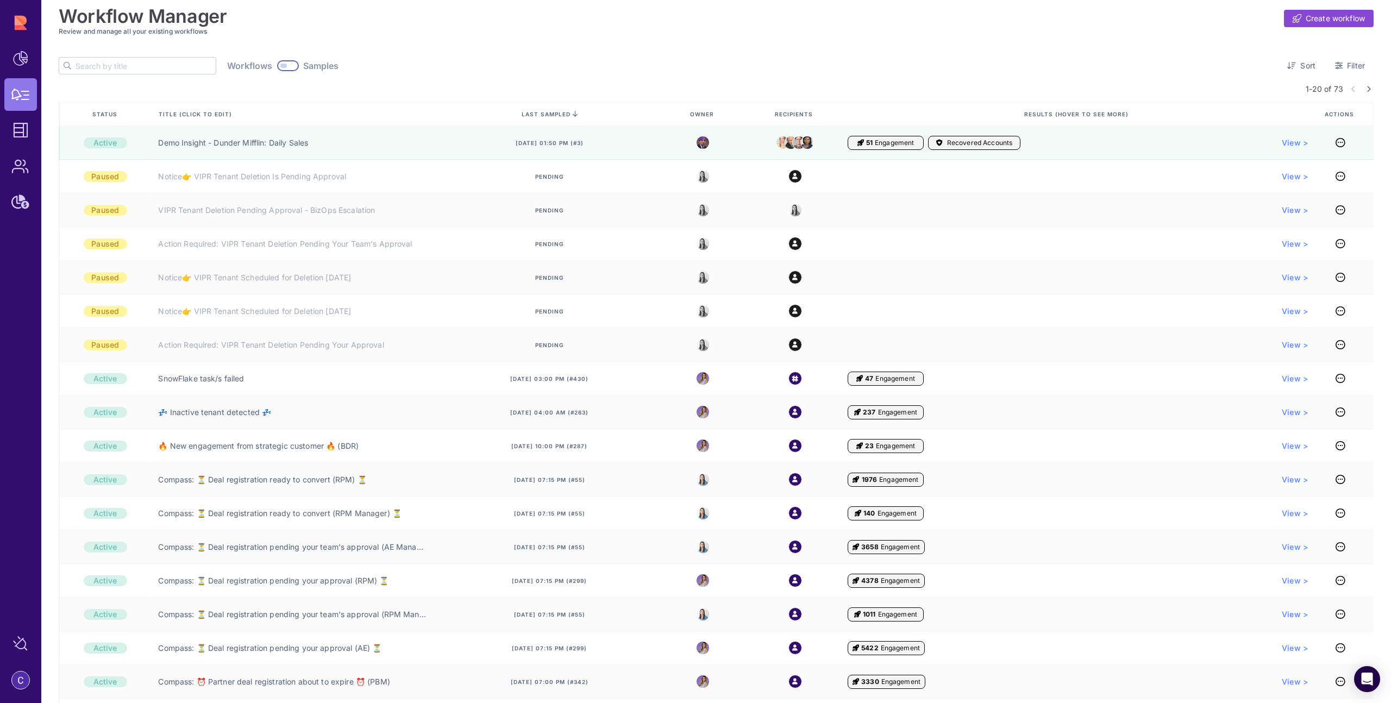 Image resolution: width=1391 pixels, height=703 pixels. What do you see at coordinates (273, 581) in the screenshot?
I see `a: Compass: ⏳ Deal registration pending your approval (RPM) ⏳` at bounding box center [273, 581].